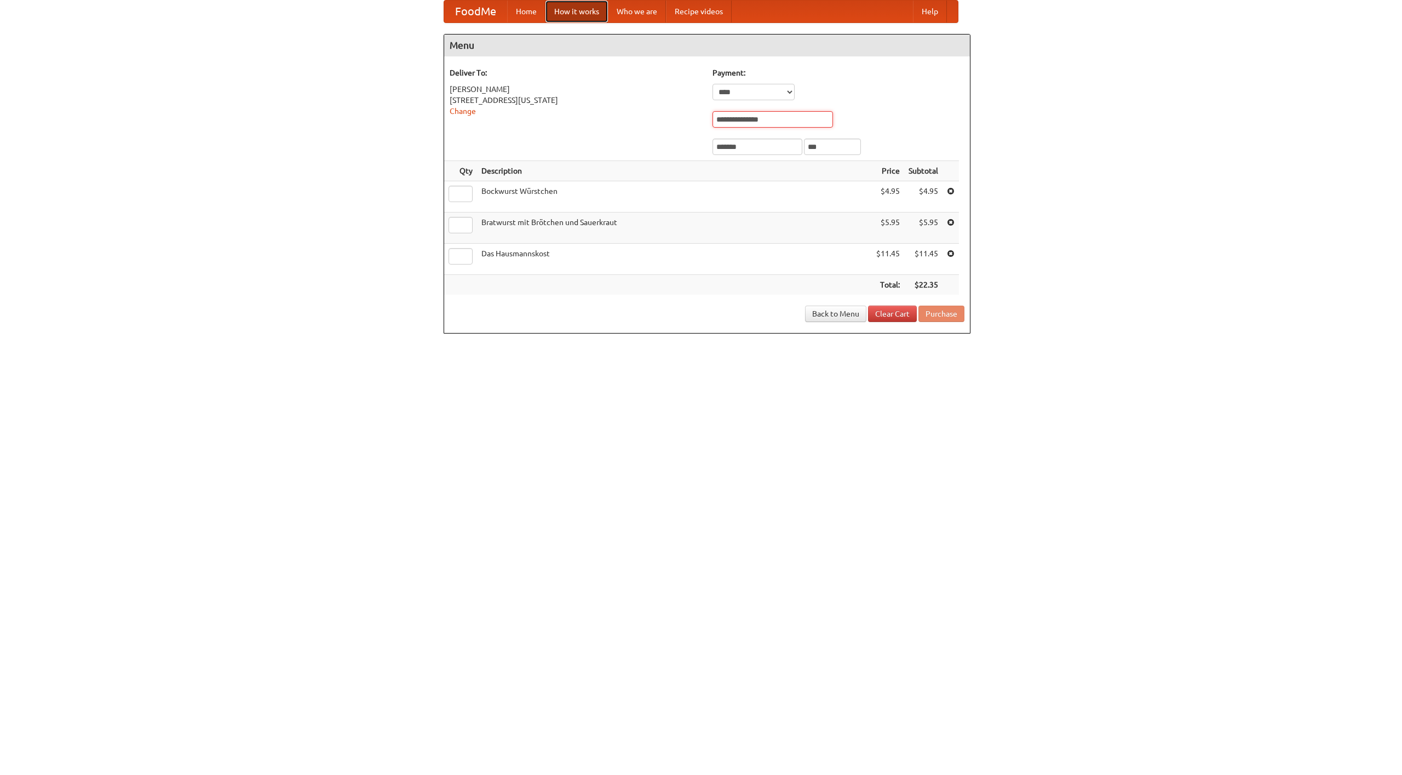 The image size is (1402, 775). What do you see at coordinates (888, 285) in the screenshot?
I see `th: Total:` at bounding box center [888, 285].